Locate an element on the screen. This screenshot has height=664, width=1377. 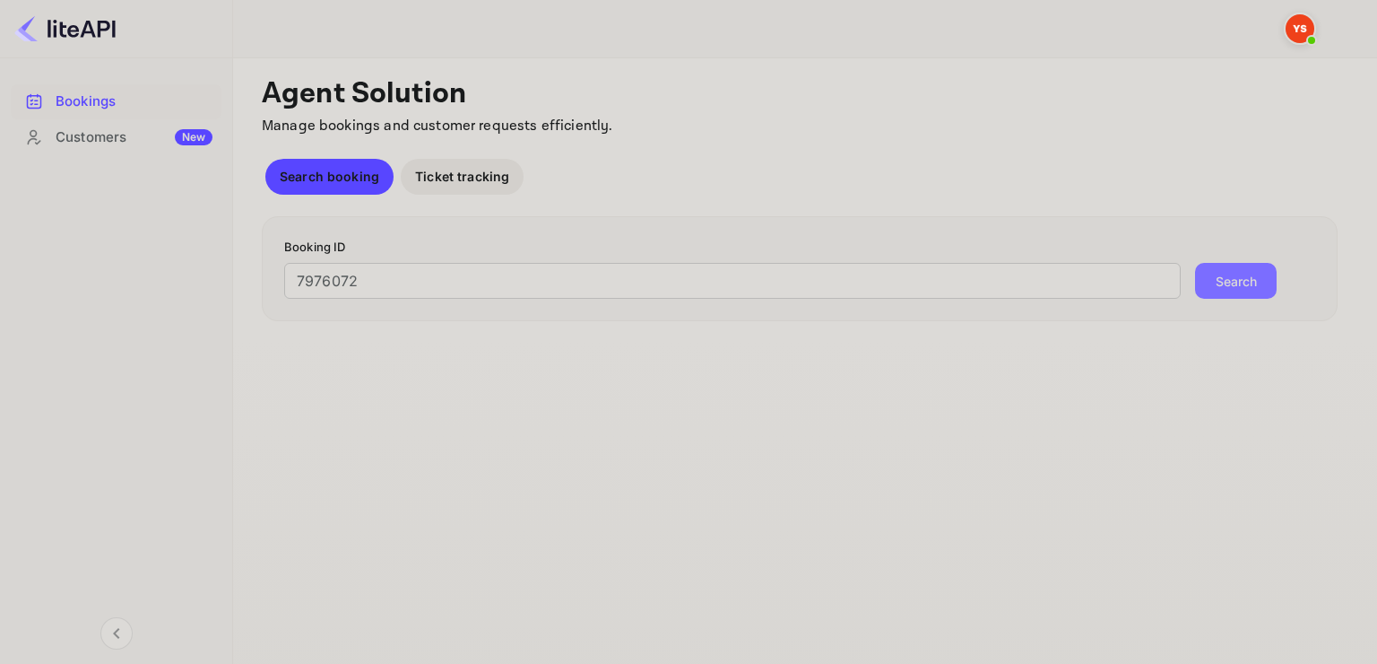
div: Customers is located at coordinates (134, 137).